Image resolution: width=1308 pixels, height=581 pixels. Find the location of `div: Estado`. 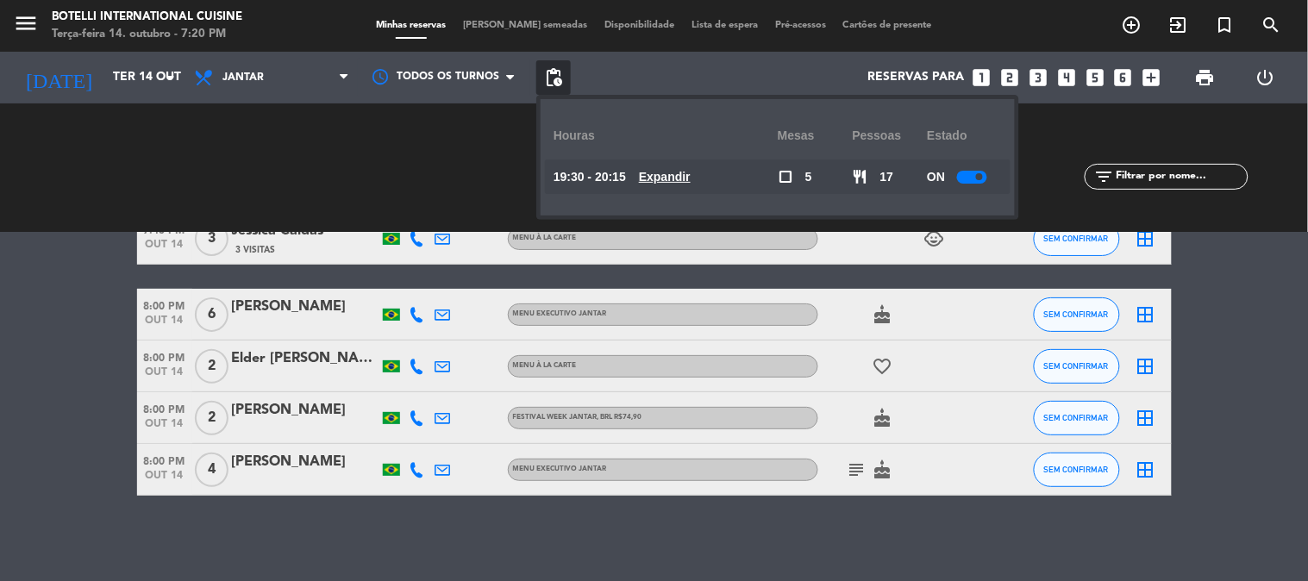

div: Estado is located at coordinates (964, 135).